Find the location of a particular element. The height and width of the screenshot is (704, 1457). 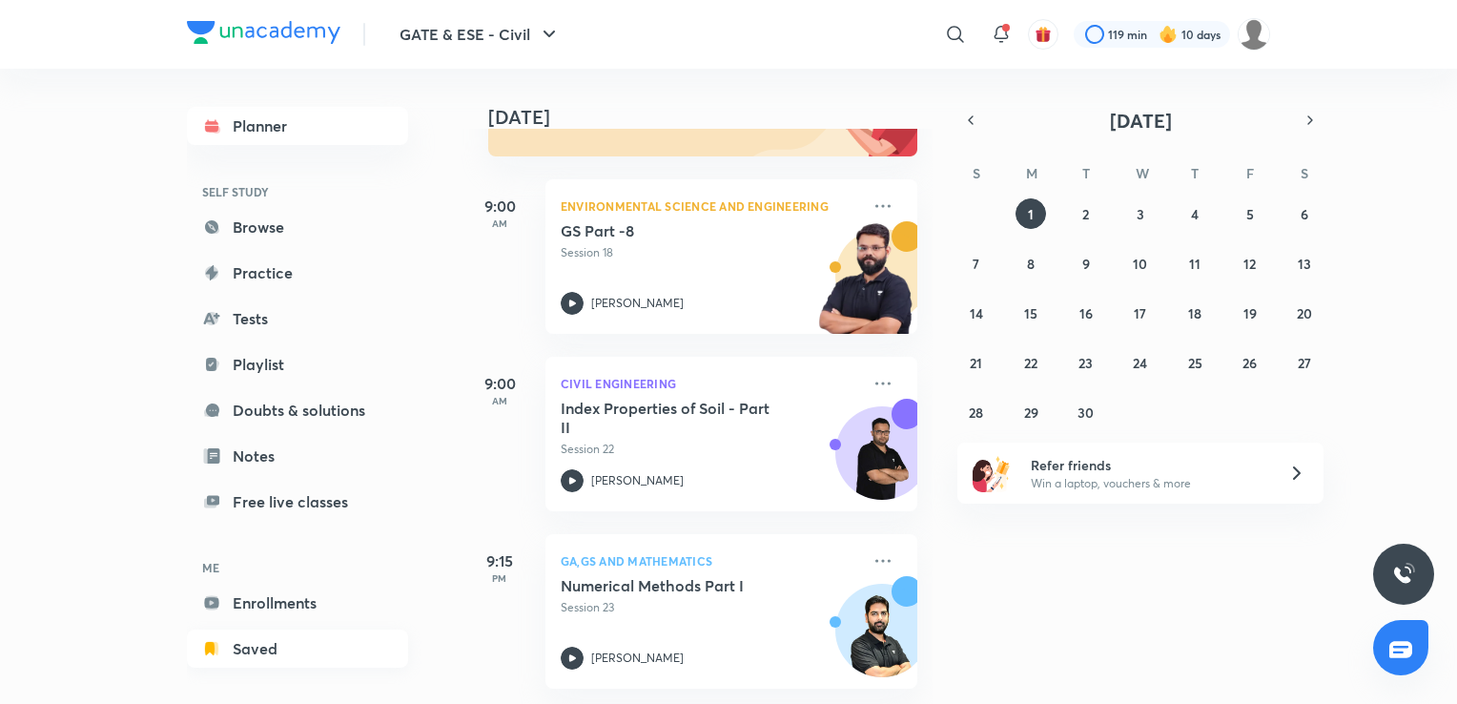

abbr: September 16, 2025 is located at coordinates (1086, 313).